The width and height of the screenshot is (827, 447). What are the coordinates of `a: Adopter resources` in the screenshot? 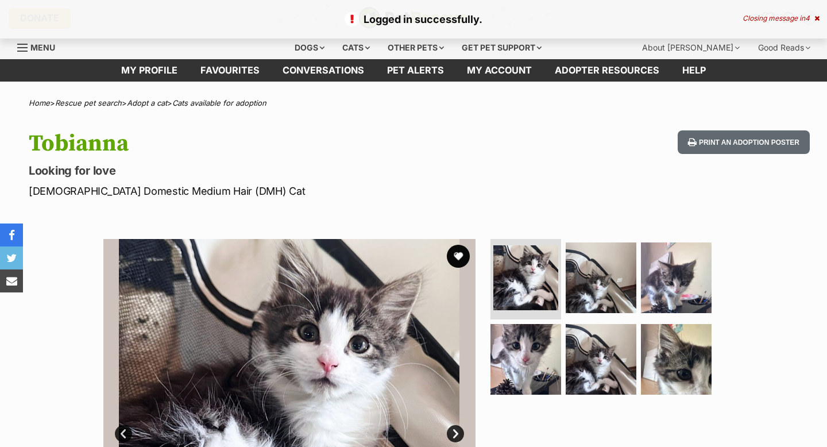 It's located at (607, 70).